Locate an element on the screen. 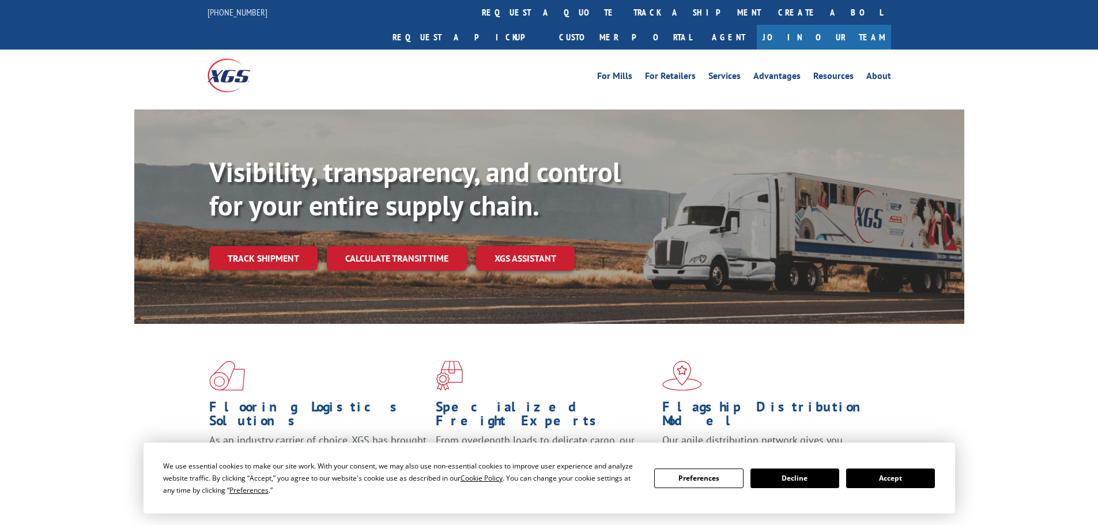  button: Preferences is located at coordinates (698, 478).